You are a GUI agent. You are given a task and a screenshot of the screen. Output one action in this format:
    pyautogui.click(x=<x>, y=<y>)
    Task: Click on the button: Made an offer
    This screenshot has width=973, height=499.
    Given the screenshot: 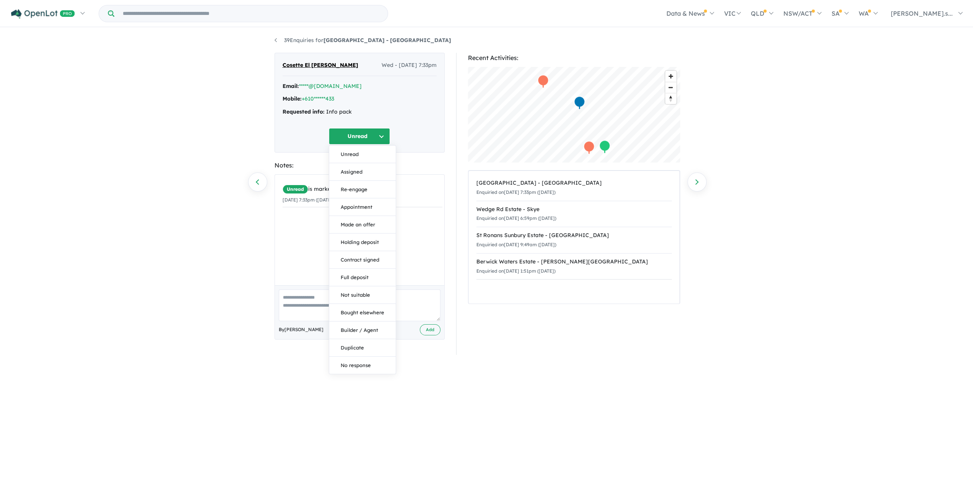 What is the action you would take?
    pyautogui.click(x=362, y=225)
    